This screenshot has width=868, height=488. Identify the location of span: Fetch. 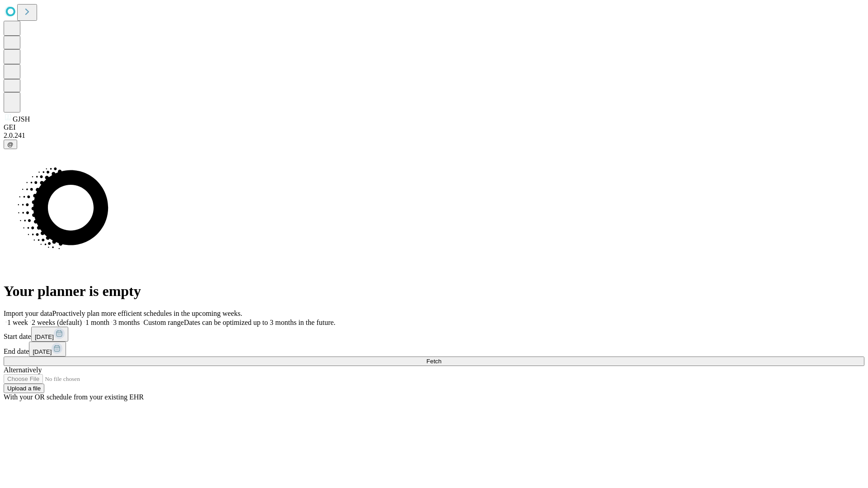
(434, 361).